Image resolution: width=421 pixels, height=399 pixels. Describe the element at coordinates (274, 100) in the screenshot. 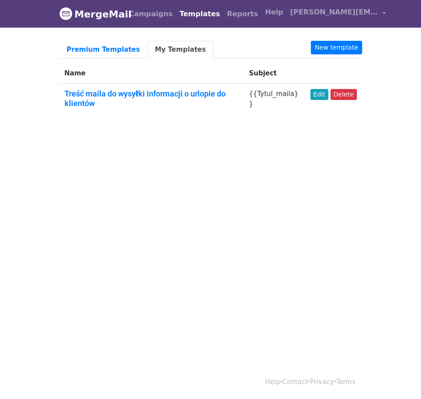

I see `td: {{Tytul_maila}}` at that location.